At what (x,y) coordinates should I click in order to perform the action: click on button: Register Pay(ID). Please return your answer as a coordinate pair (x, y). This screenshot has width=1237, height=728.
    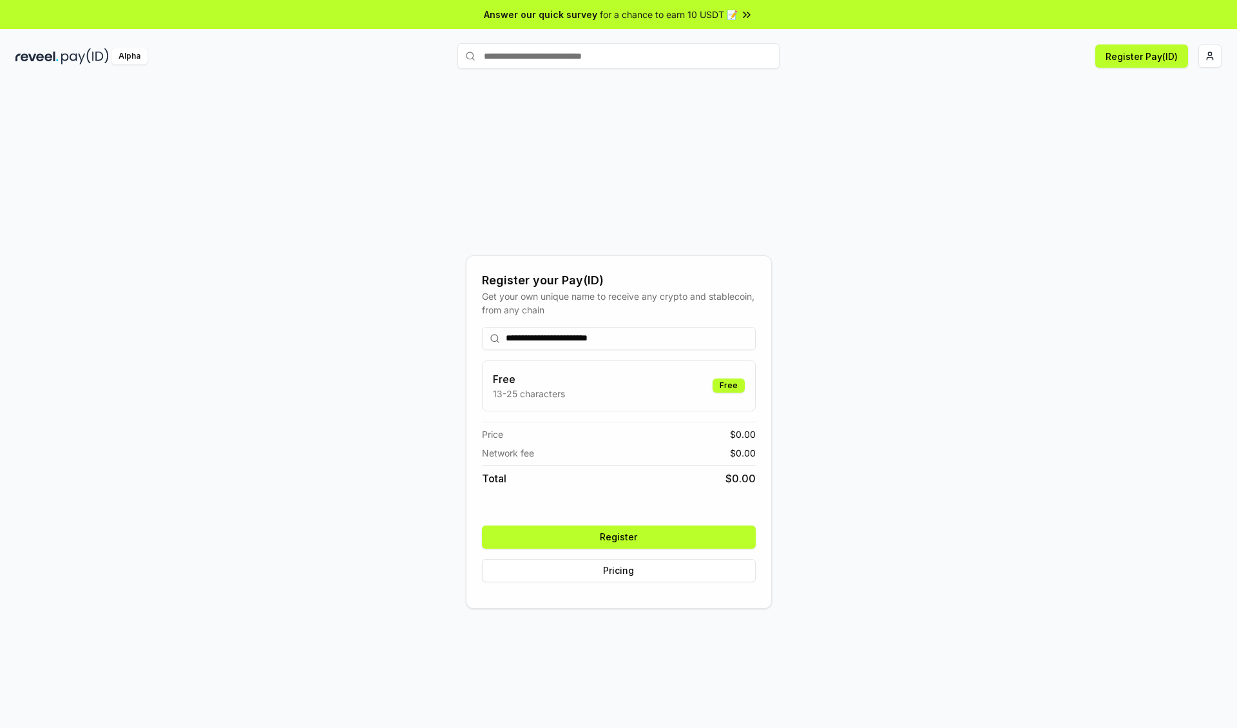
    Looking at the image, I should click on (1142, 56).